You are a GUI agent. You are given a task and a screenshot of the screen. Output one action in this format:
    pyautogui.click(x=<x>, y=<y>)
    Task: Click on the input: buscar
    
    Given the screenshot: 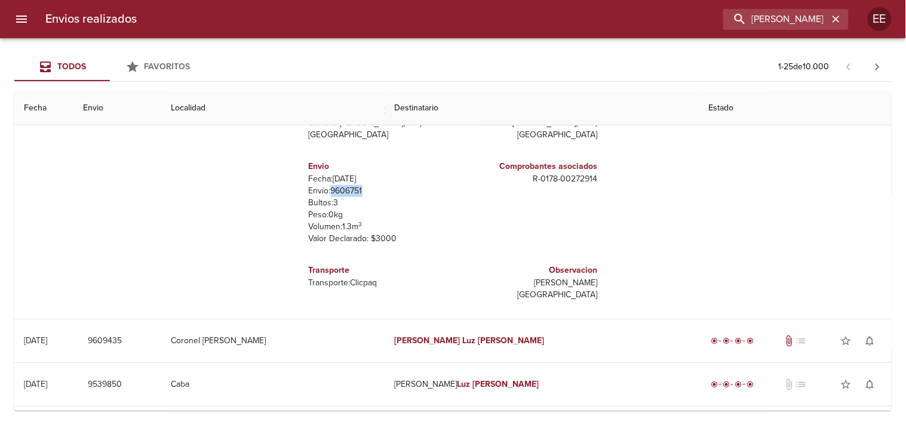 What is the action you would take?
    pyautogui.click(x=776, y=19)
    